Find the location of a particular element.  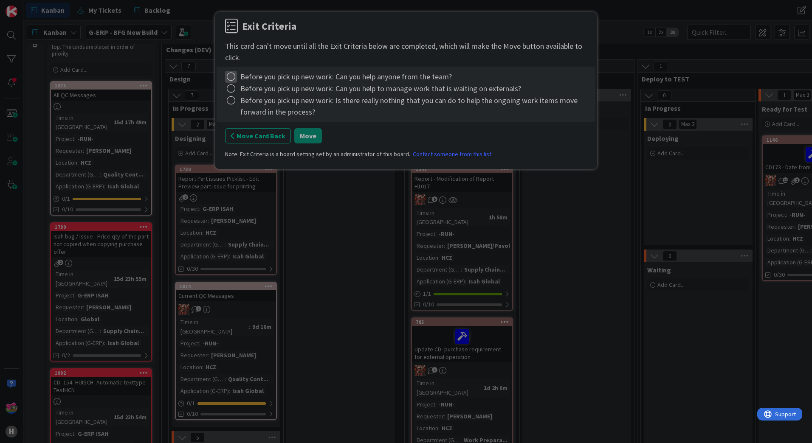

button: Move is located at coordinates (308, 136).